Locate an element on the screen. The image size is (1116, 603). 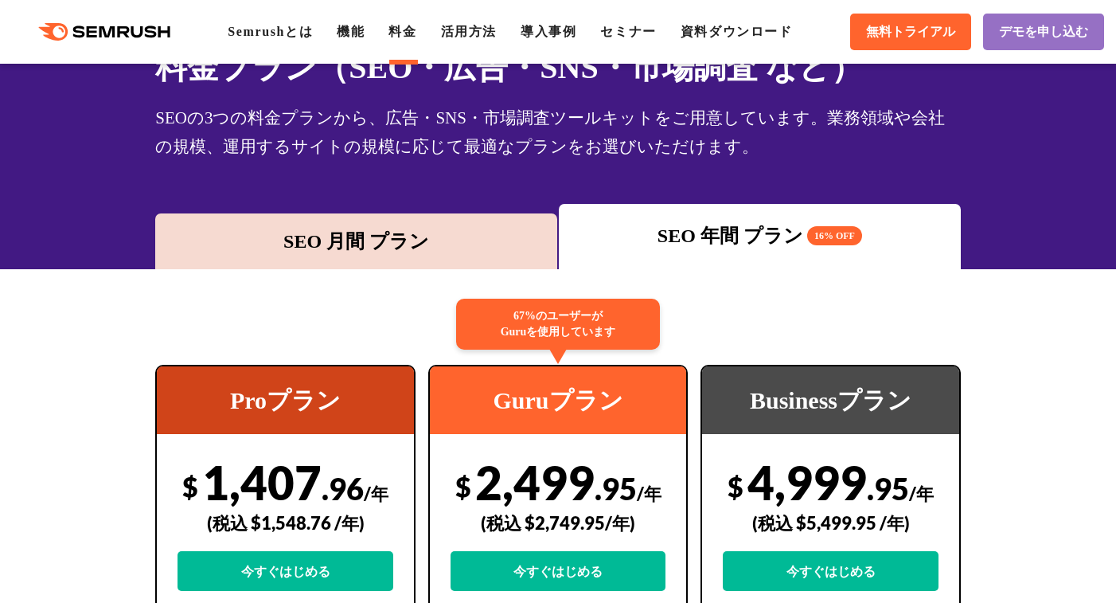
span: 無料トライアル is located at coordinates (911, 32).